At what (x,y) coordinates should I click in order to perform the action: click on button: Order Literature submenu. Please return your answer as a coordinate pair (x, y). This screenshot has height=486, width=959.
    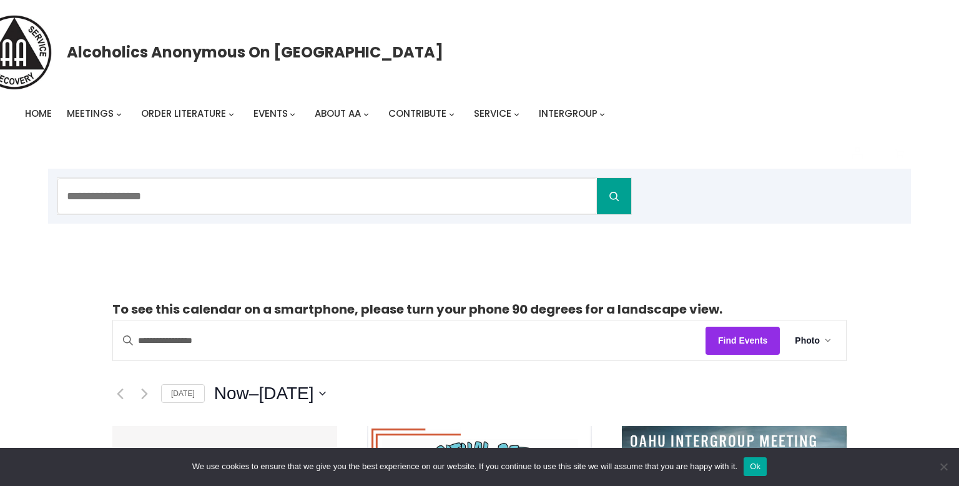
    Looking at the image, I should click on (231, 114).